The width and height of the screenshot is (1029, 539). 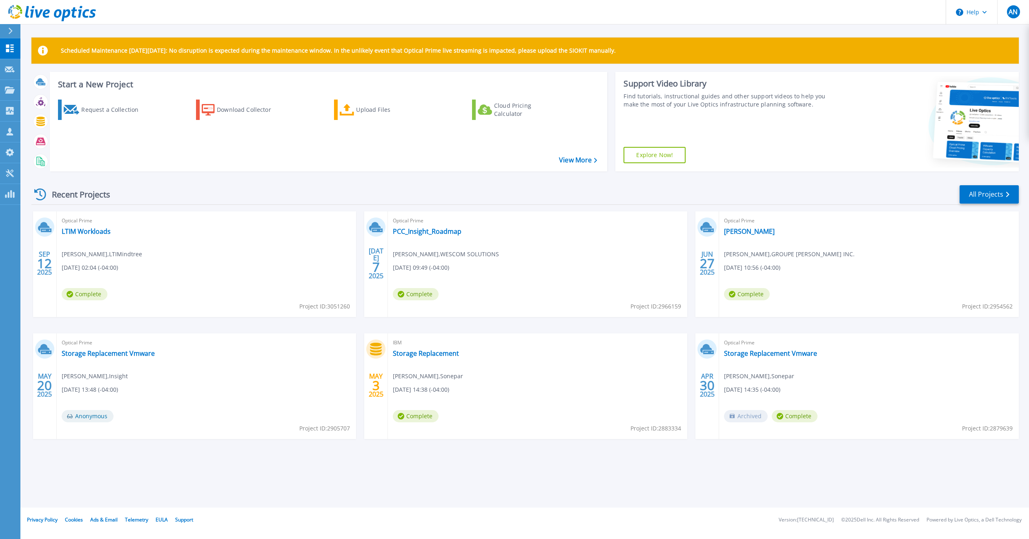 I want to click on span: Anonymous, so click(x=87, y=417).